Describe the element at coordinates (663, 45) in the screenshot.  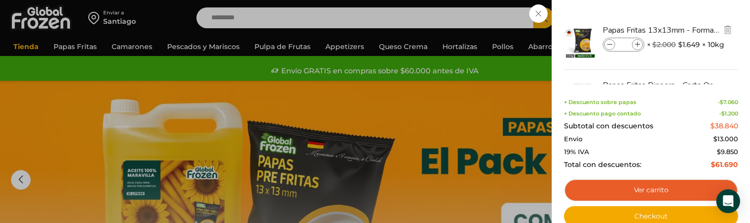
I see `bdi: 2.000` at that location.